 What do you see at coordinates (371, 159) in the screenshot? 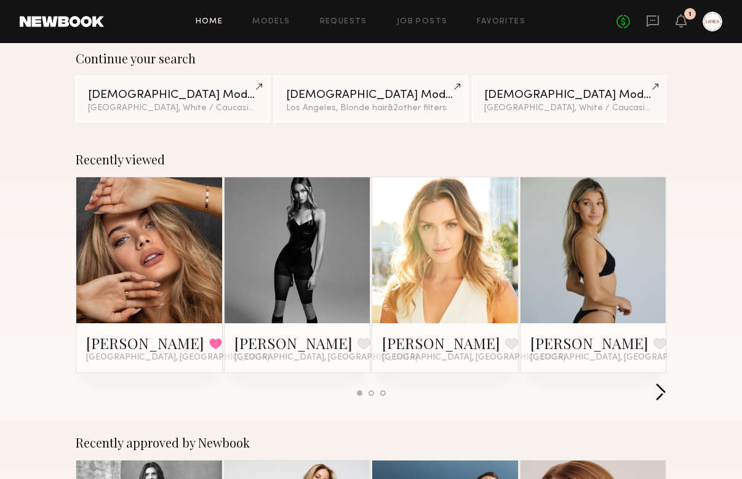
I see `div: Recently viewed` at bounding box center [371, 159].